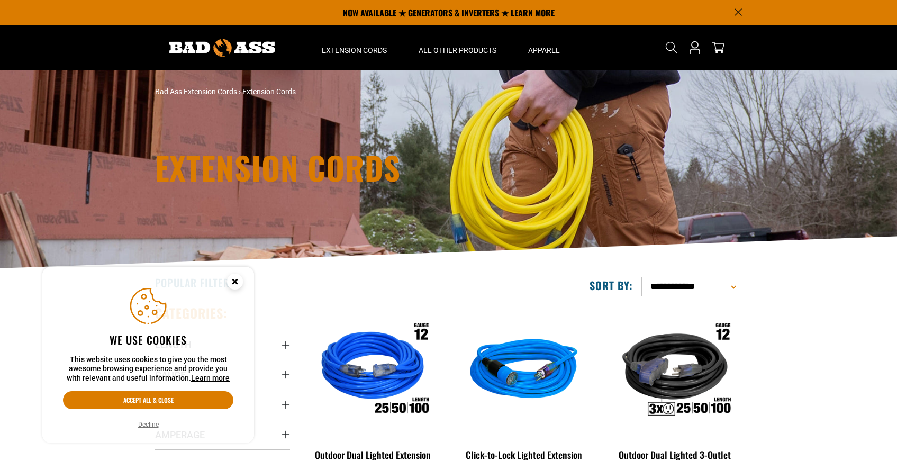 The height and width of the screenshot is (460, 897). What do you see at coordinates (675, 371) in the screenshot?
I see `img: Outdoor Dual Lighted 3-Outlet Extension Cord w/ Safety CGM` at bounding box center [675, 371].